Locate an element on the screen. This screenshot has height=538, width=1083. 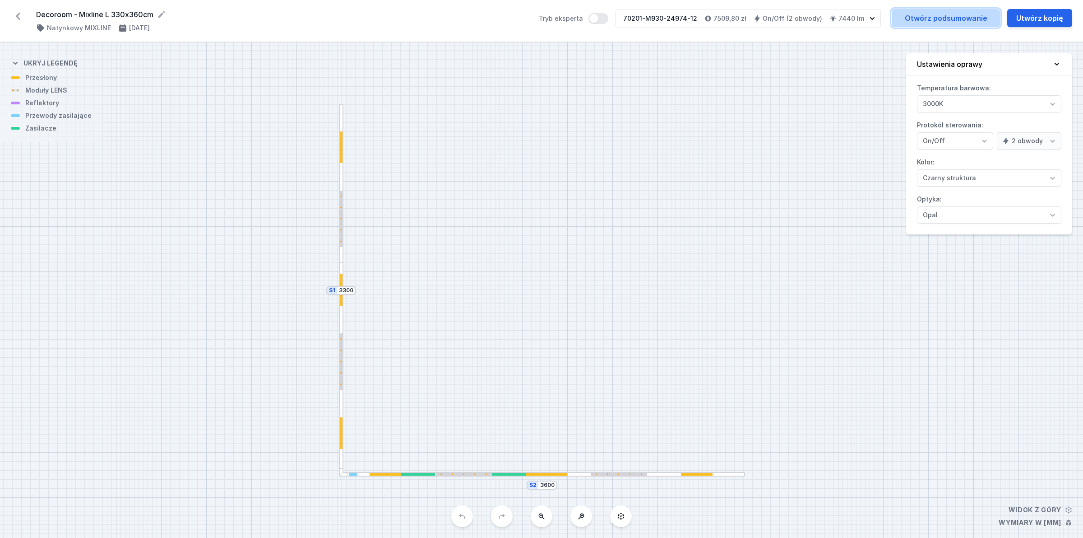
button: Ustawienia oprawy is located at coordinates (990, 64).